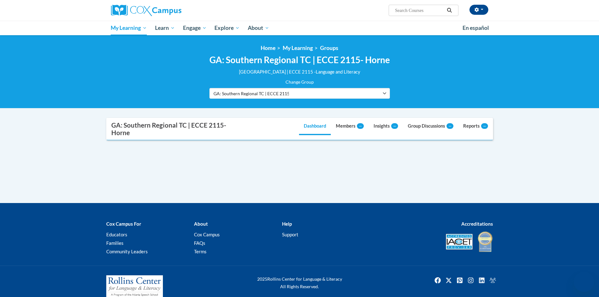 The image size is (599, 297). Describe the element at coordinates (115, 243) in the screenshot. I see `a: Families` at that location.